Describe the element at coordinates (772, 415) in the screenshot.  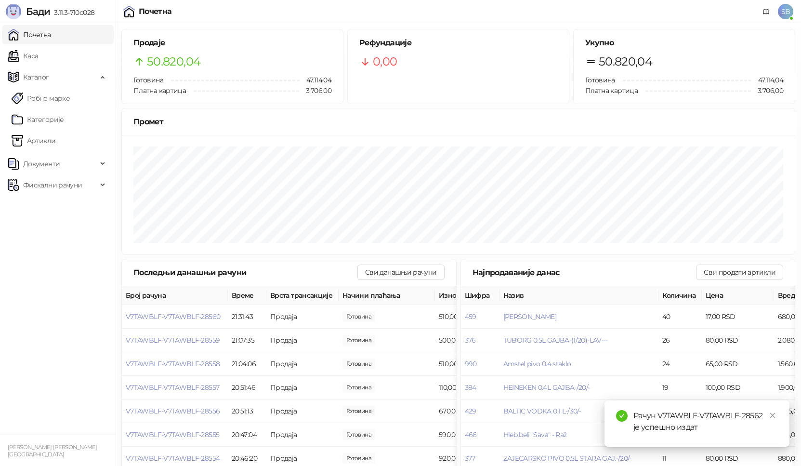
I see `span: close` at that location.